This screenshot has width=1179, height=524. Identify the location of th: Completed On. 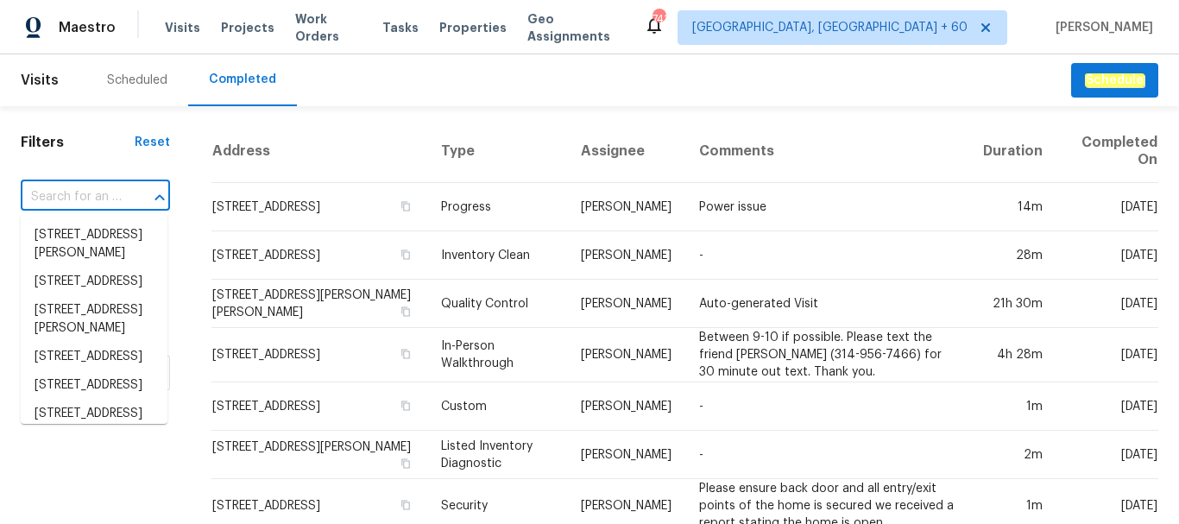
(1107, 151).